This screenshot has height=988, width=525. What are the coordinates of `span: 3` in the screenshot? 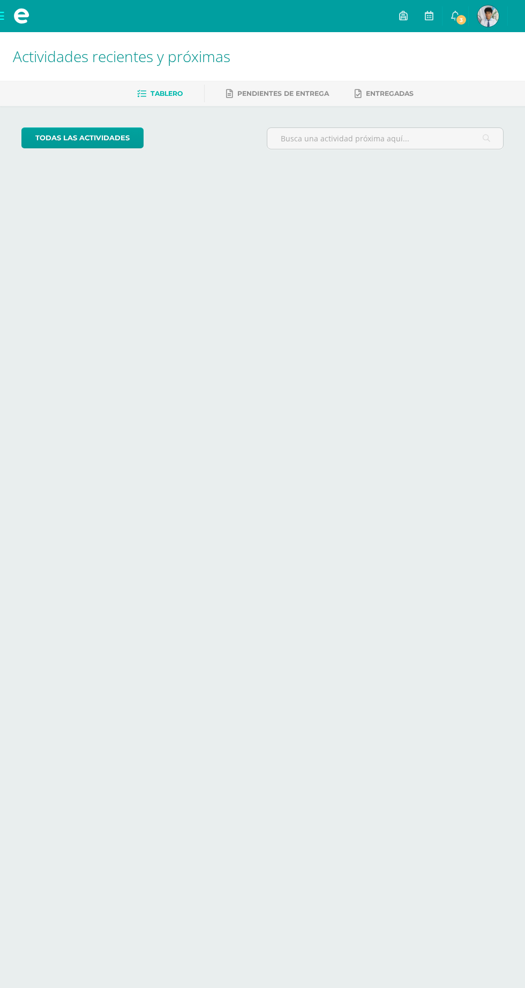 It's located at (461, 20).